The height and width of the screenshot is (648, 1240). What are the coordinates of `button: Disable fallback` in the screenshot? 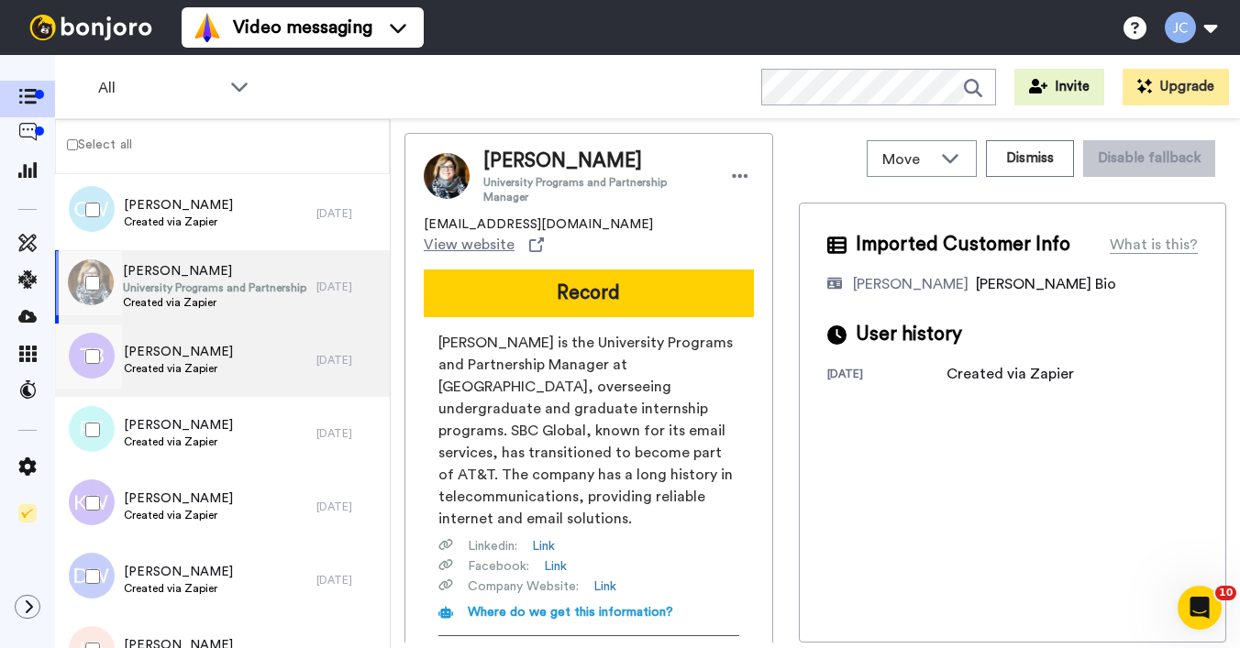 It's located at (1149, 159).